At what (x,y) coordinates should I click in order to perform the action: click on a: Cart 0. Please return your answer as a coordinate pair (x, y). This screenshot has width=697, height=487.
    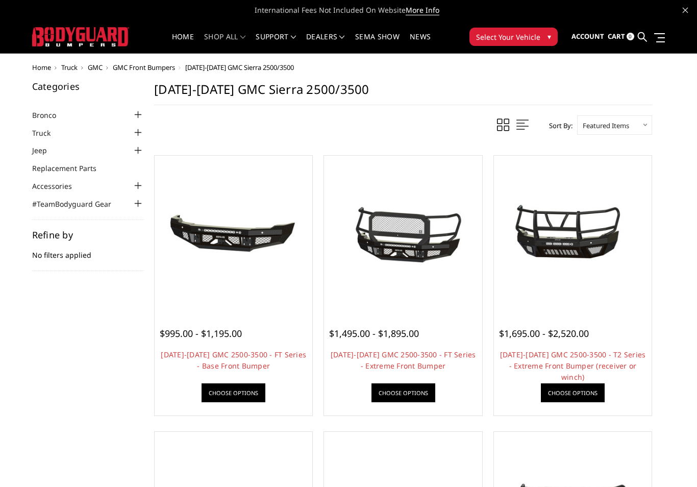
    Looking at the image, I should click on (621, 37).